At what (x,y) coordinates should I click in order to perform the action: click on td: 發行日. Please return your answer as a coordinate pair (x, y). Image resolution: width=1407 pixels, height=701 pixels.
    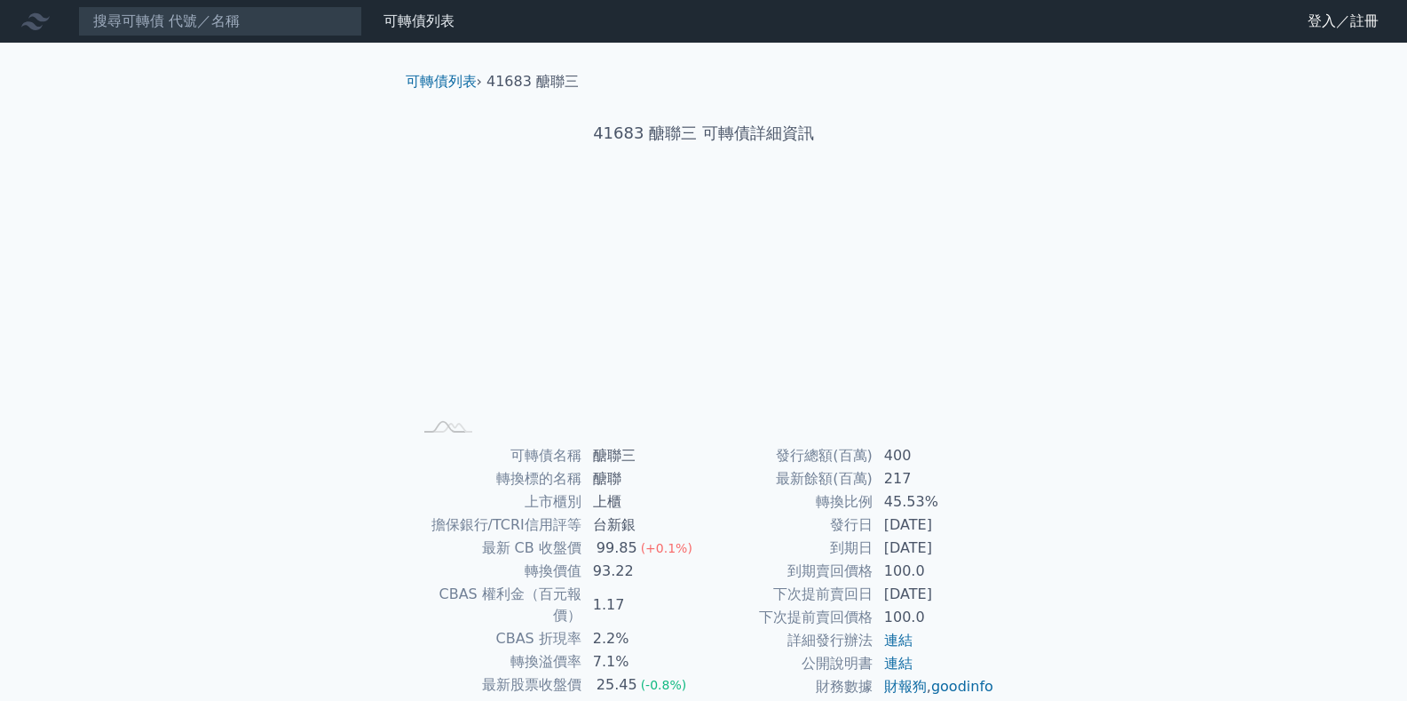
    Looking at the image, I should click on (788, 525).